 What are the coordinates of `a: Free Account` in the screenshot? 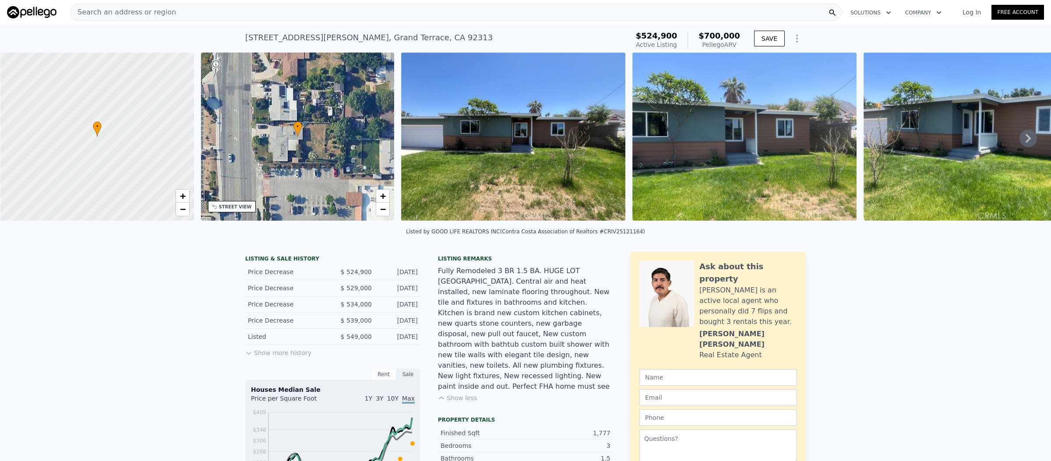 It's located at (1018, 12).